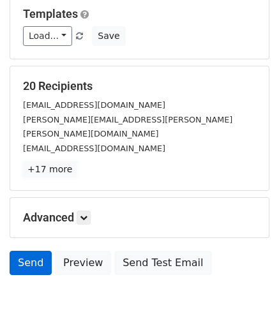 The width and height of the screenshot is (279, 321). I want to click on a: Send, so click(31, 263).